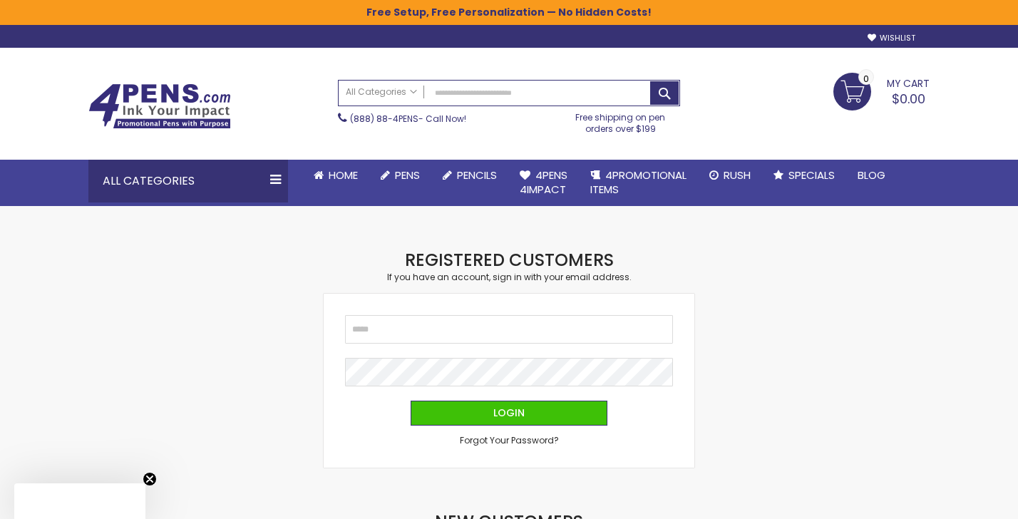  What do you see at coordinates (407, 175) in the screenshot?
I see `span: Pens` at bounding box center [407, 175].